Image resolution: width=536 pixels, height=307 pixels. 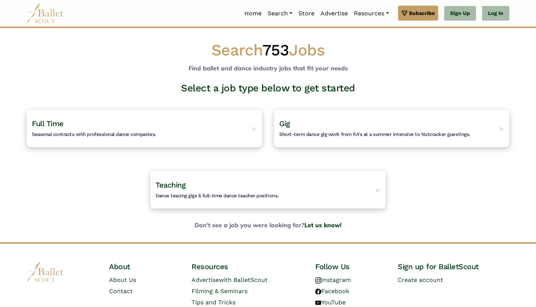 What do you see at coordinates (268, 68) in the screenshot?
I see `b: Find ballet and dance industry jobs that fit your needs` at bounding box center [268, 68].